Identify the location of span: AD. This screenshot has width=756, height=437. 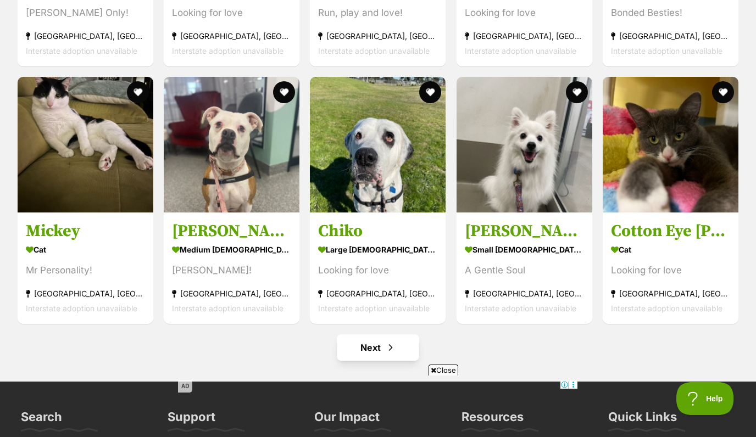
(185, 386).